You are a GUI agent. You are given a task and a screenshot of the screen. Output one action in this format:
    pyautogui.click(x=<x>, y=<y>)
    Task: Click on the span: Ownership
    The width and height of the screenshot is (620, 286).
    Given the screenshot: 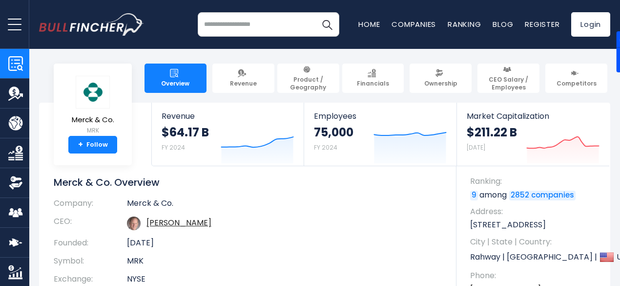 What is the action you would take?
    pyautogui.click(x=441, y=84)
    